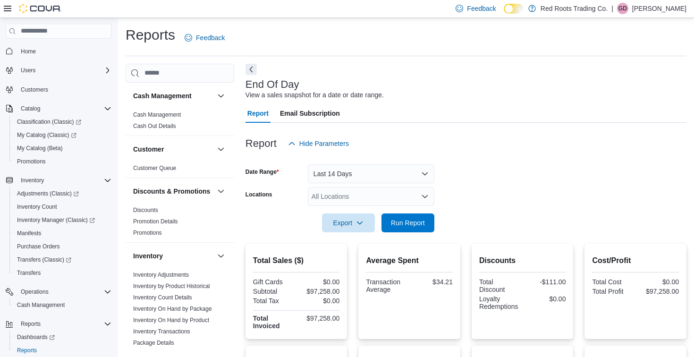 The height and width of the screenshot is (357, 694). I want to click on span: Report, so click(258, 113).